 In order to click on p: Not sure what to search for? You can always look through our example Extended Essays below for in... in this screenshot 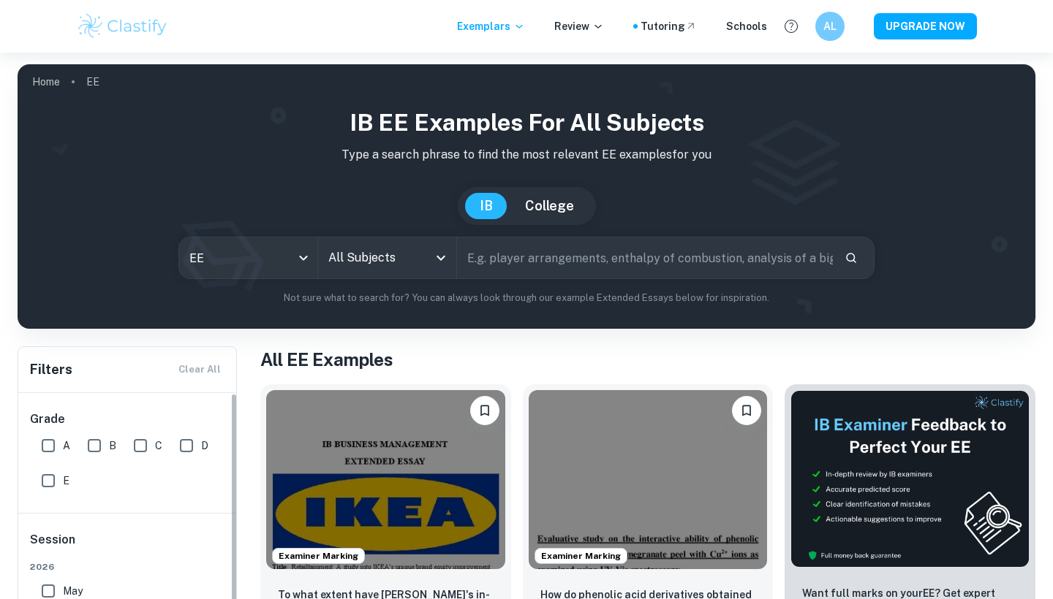, I will do `click(526, 298)`.